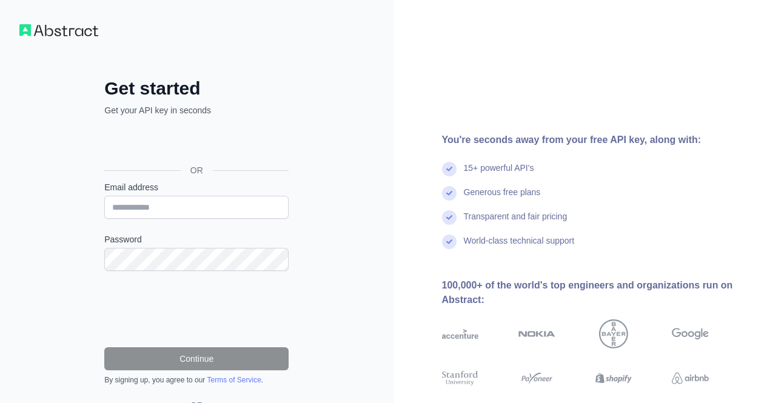 This screenshot has width=767, height=403. What do you see at coordinates (614, 379) in the screenshot?
I see `img: shopify` at bounding box center [614, 379].